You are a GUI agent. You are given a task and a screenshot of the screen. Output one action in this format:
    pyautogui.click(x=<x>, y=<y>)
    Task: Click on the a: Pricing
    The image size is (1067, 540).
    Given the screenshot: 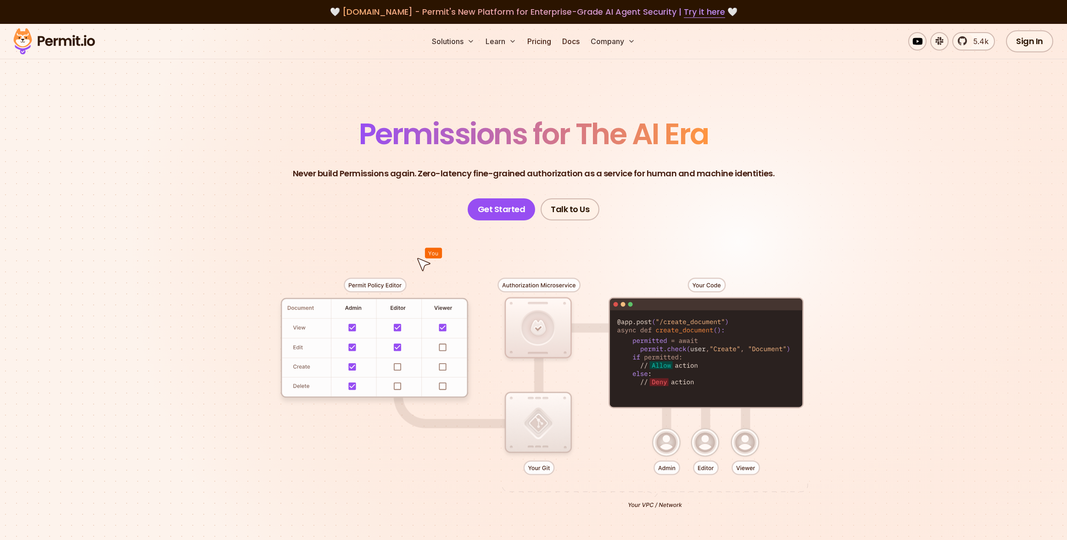 What is the action you would take?
    pyautogui.click(x=539, y=41)
    